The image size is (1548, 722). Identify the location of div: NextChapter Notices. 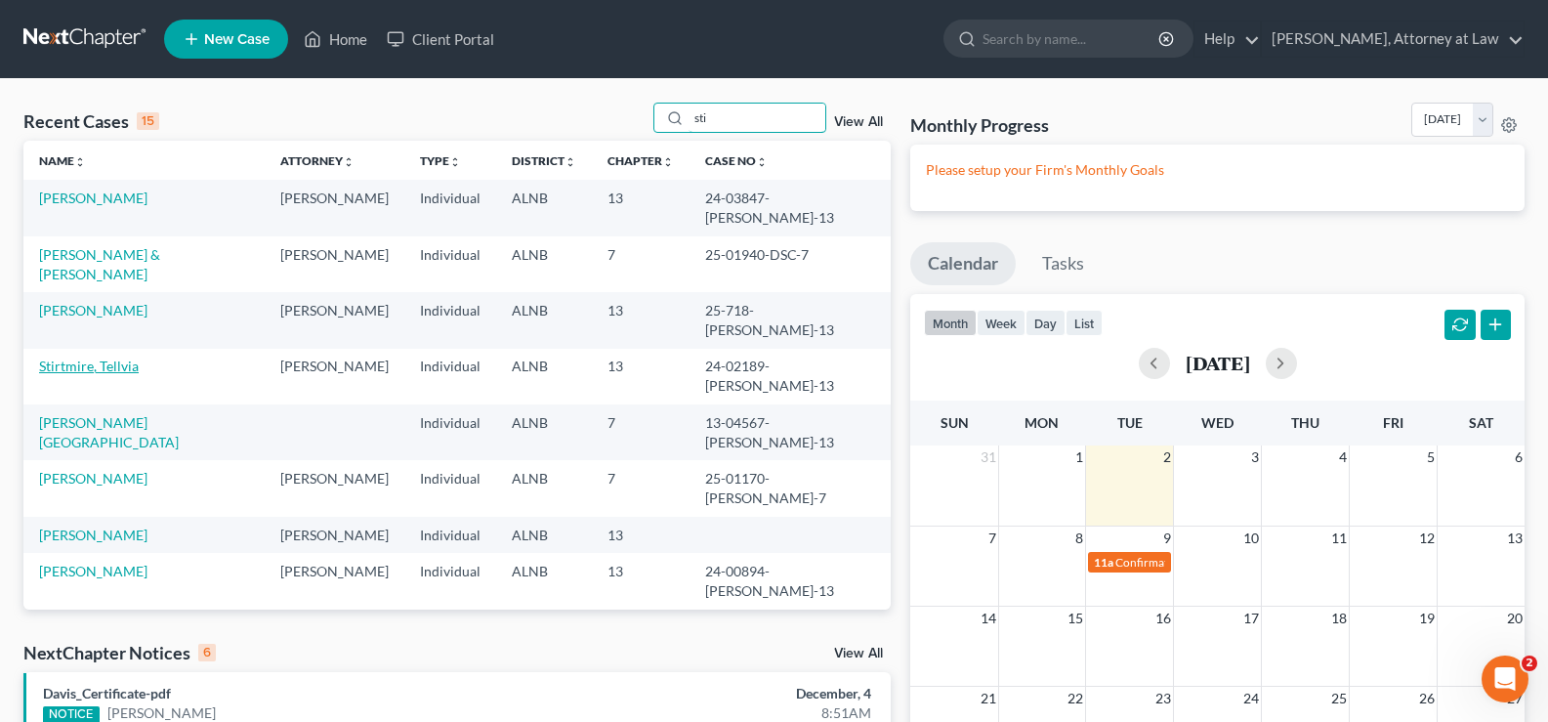
(119, 652).